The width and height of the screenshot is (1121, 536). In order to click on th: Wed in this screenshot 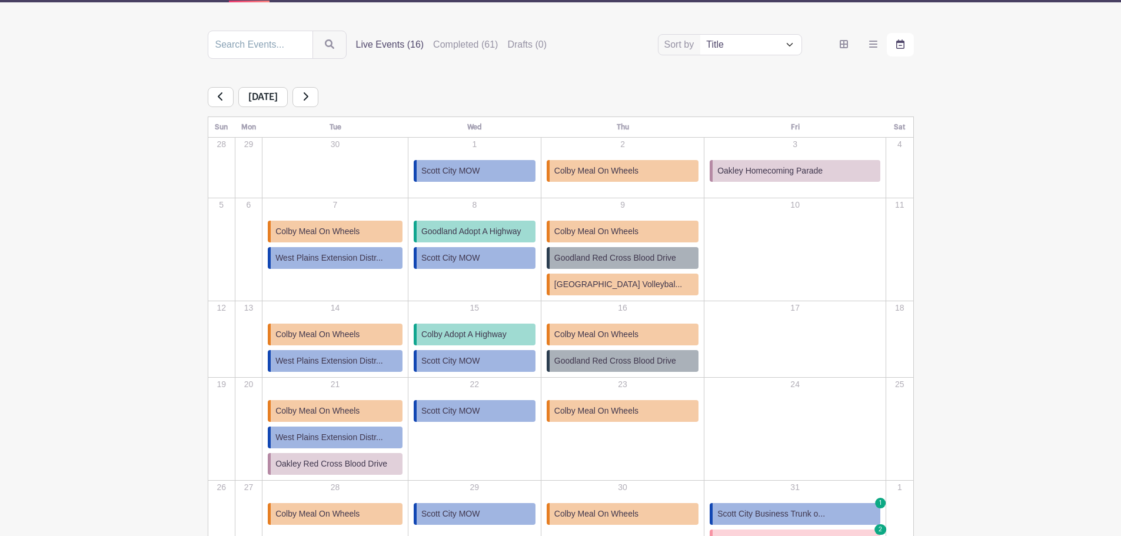, I will do `click(474, 127)`.